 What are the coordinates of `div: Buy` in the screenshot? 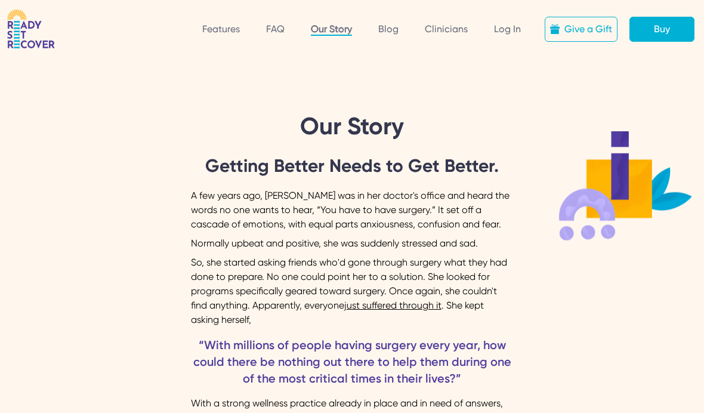 It's located at (661, 29).